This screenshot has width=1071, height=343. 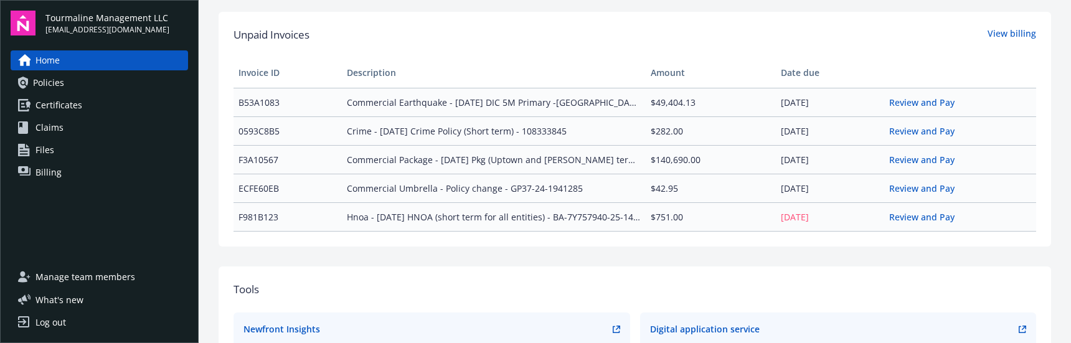 What do you see at coordinates (272, 35) in the screenshot?
I see `span: Unpaid Invoices` at bounding box center [272, 35].